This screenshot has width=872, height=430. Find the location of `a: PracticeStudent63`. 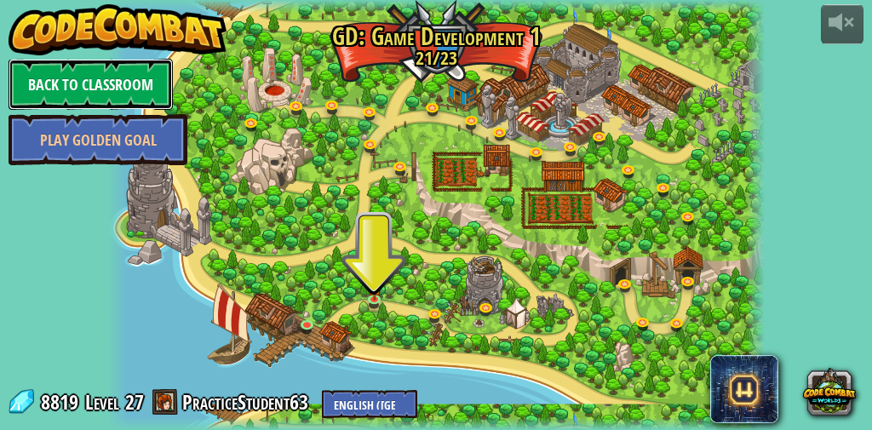

a: PracticeStudent63 is located at coordinates (248, 402).